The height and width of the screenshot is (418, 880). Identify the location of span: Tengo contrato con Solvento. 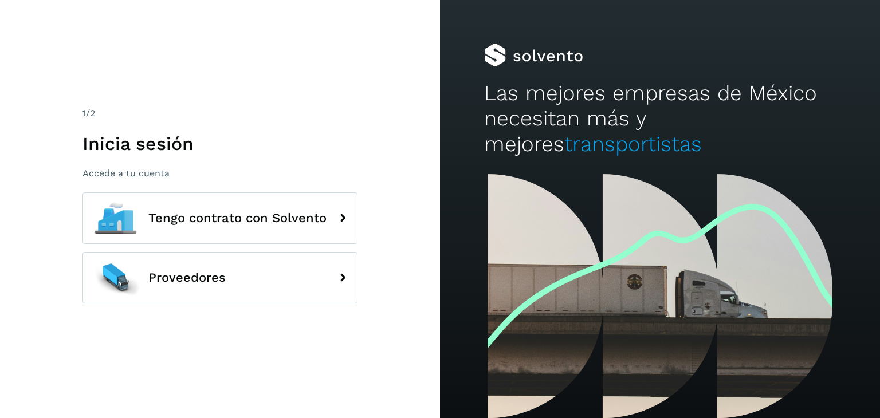
(237, 218).